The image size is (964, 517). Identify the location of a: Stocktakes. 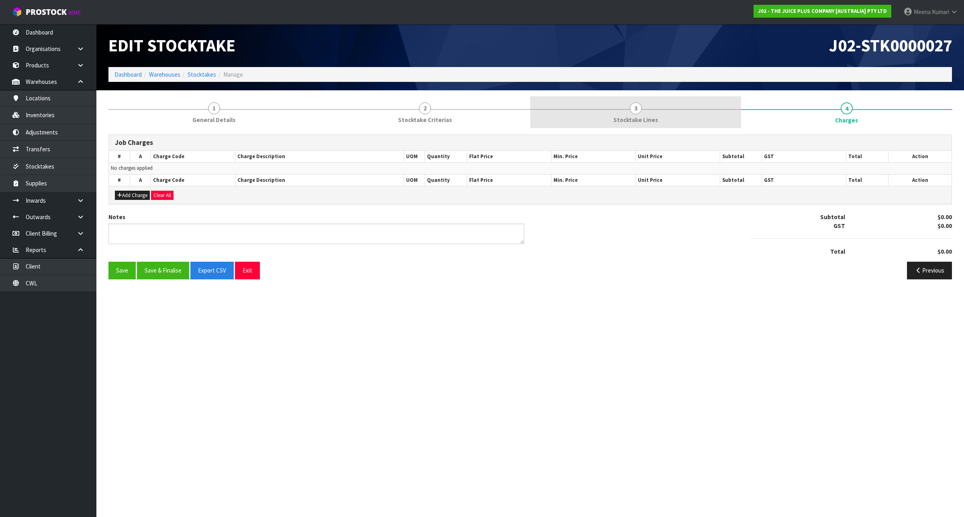
(202, 74).